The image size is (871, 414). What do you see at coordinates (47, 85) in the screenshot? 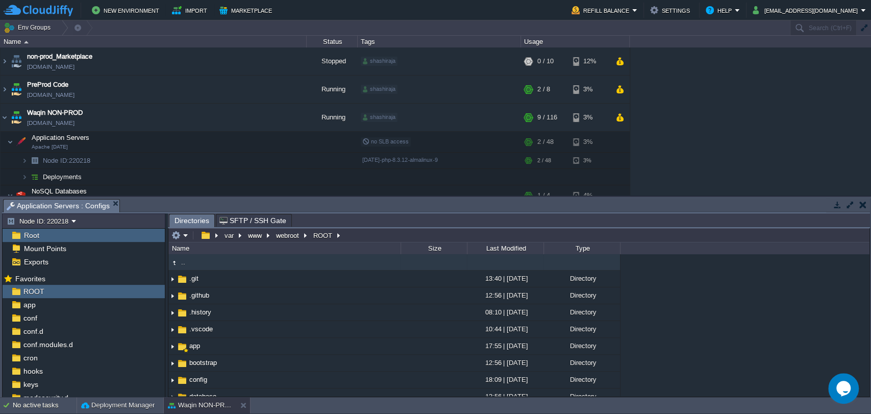
I see `span: PreProd Code` at bounding box center [47, 85].